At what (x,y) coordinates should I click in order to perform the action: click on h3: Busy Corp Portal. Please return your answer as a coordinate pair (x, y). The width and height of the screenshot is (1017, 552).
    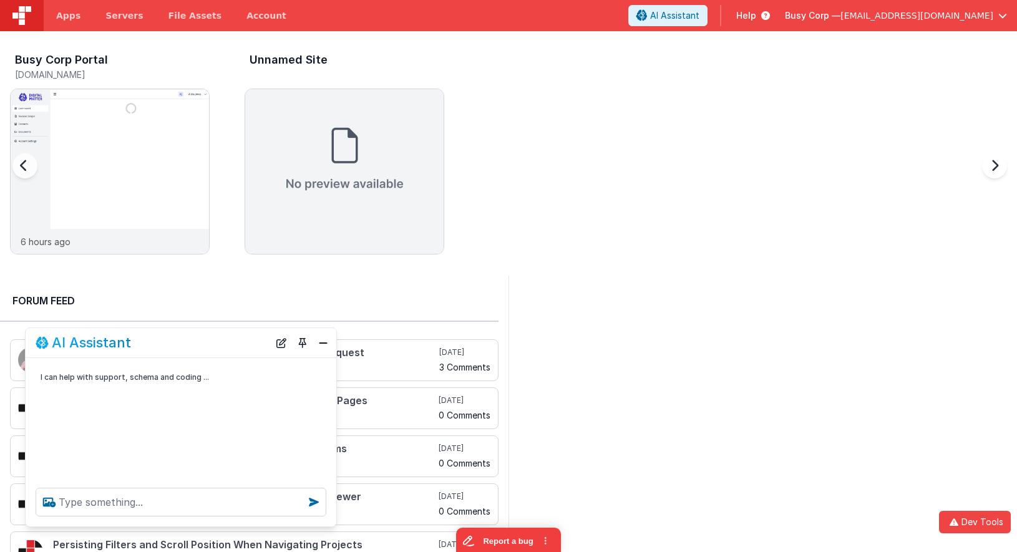
    Looking at the image, I should click on (61, 60).